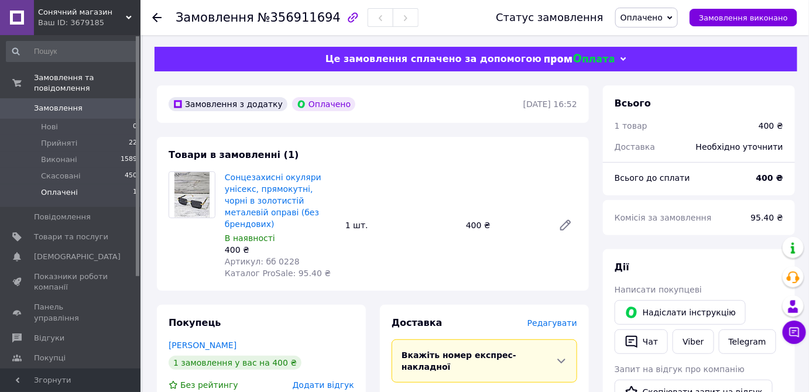  I want to click on b: 400 ₴, so click(770, 178).